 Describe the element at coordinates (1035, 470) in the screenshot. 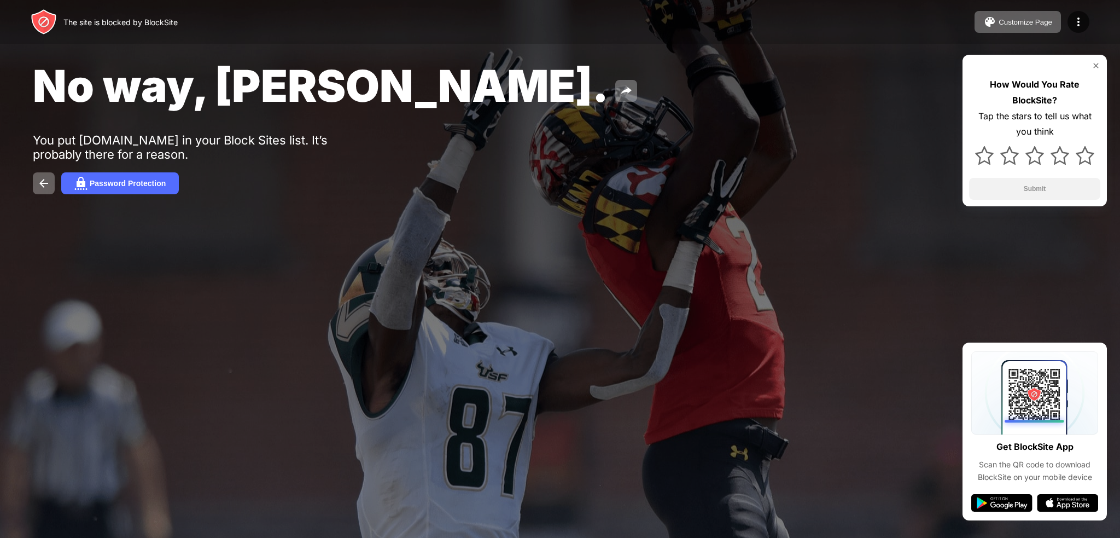

I see `div: Scan the QR code to download BlockSite on your mobile device` at that location.